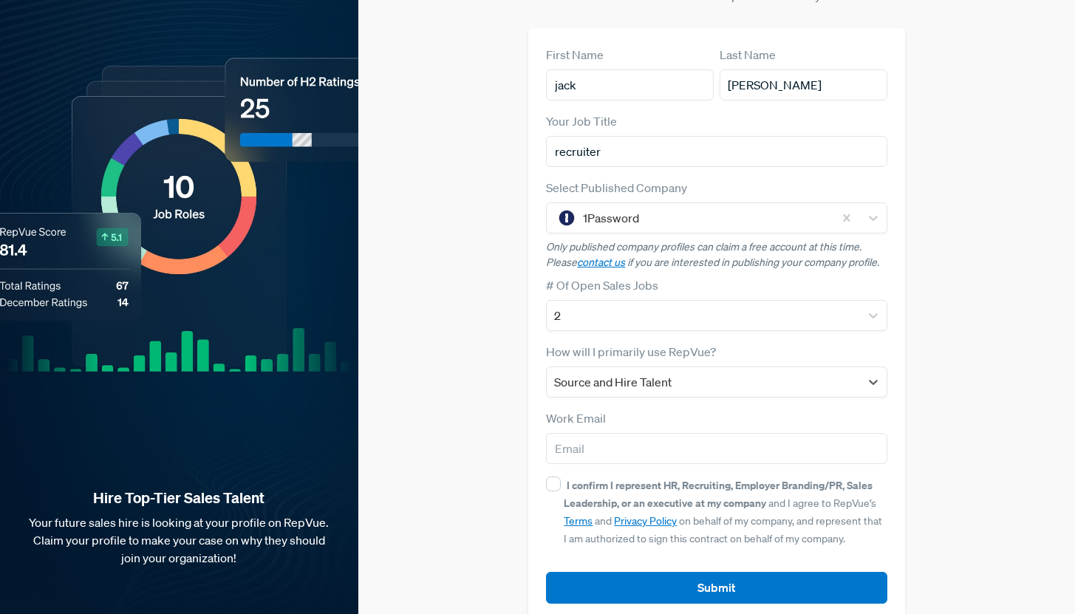  What do you see at coordinates (576, 418) in the screenshot?
I see `label: Work Email` at bounding box center [576, 418].